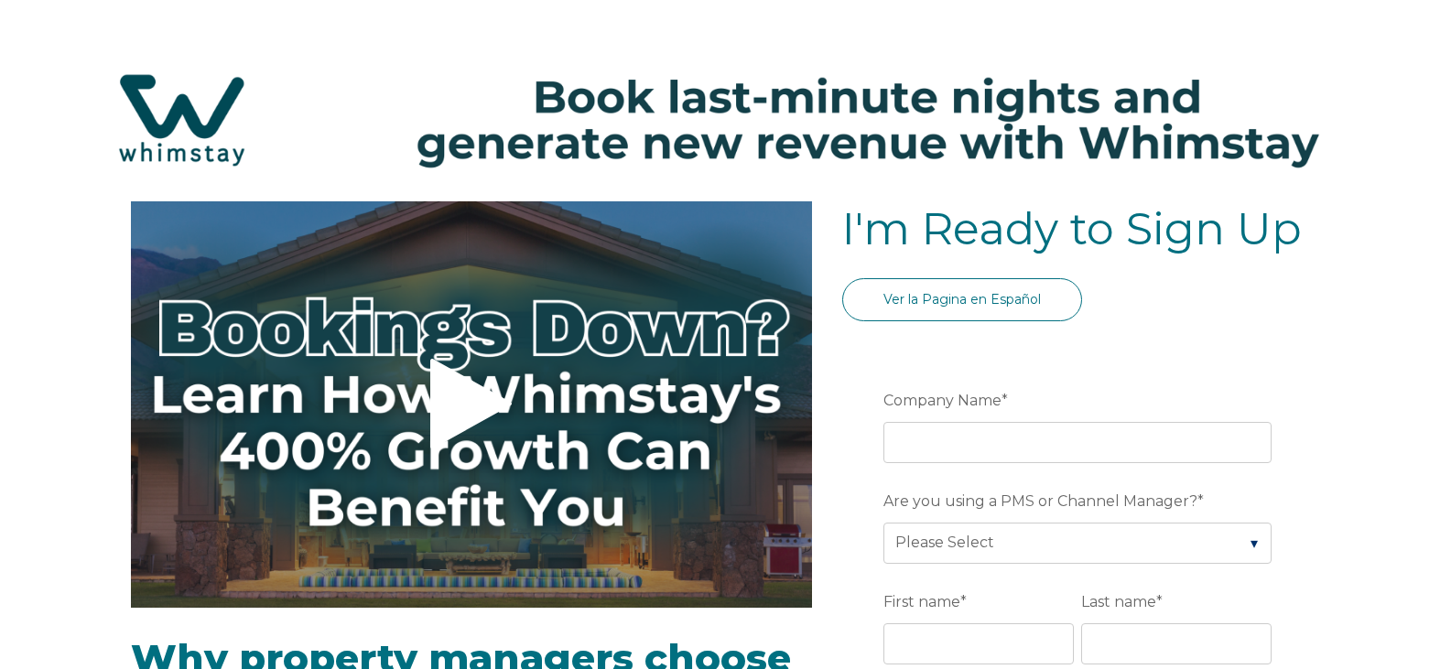 Image resolution: width=1451 pixels, height=669 pixels. Describe the element at coordinates (962, 299) in the screenshot. I see `a: Ver la Pagina en Español` at that location.